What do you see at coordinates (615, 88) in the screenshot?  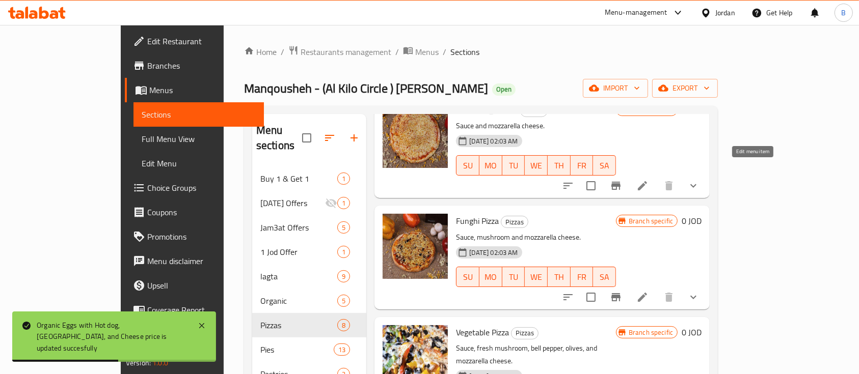 I see `span: import` at bounding box center [615, 88].